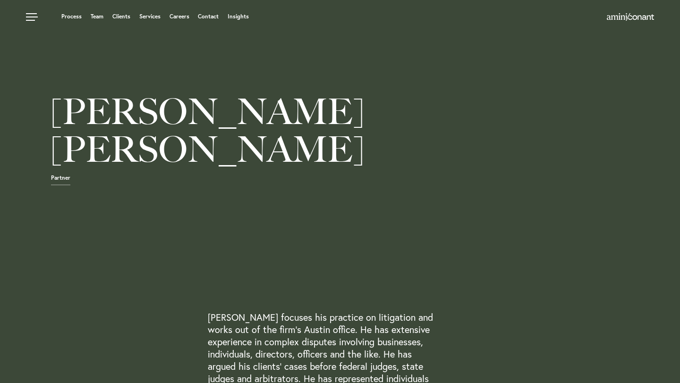 This screenshot has height=383, width=680. What do you see at coordinates (71, 17) in the screenshot?
I see `a: Process` at bounding box center [71, 17].